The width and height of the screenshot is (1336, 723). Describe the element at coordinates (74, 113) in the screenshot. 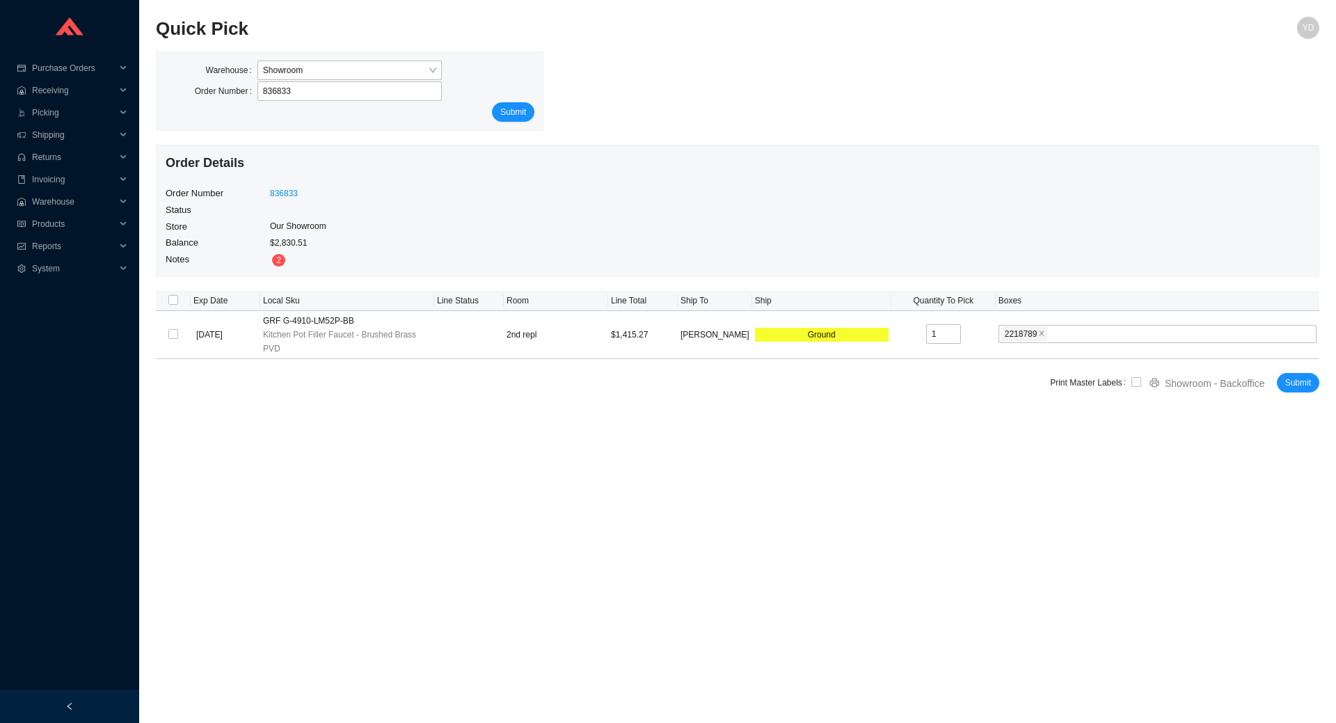

I see `span: Picking` at that location.